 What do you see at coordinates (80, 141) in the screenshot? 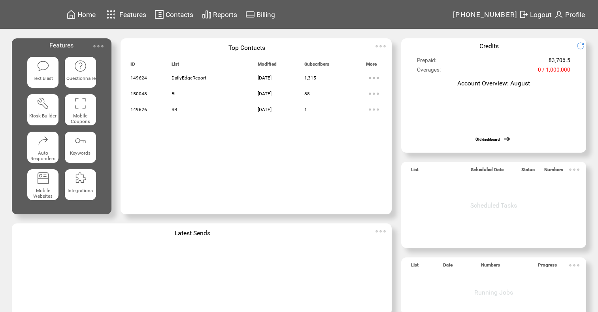
I see `img: keywords.svg` at bounding box center [80, 141].